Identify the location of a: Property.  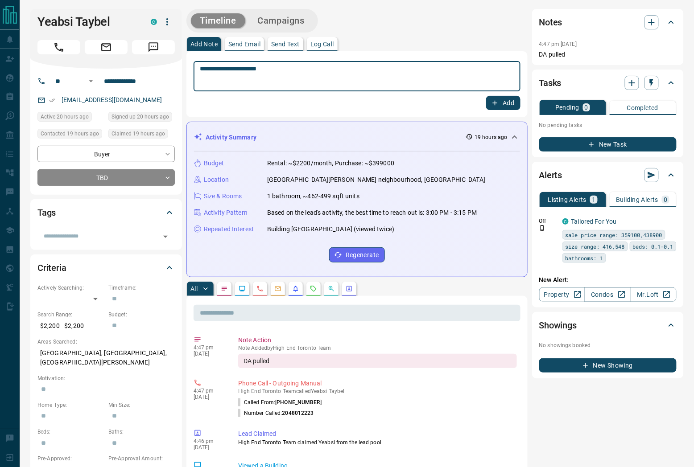
(562, 295).